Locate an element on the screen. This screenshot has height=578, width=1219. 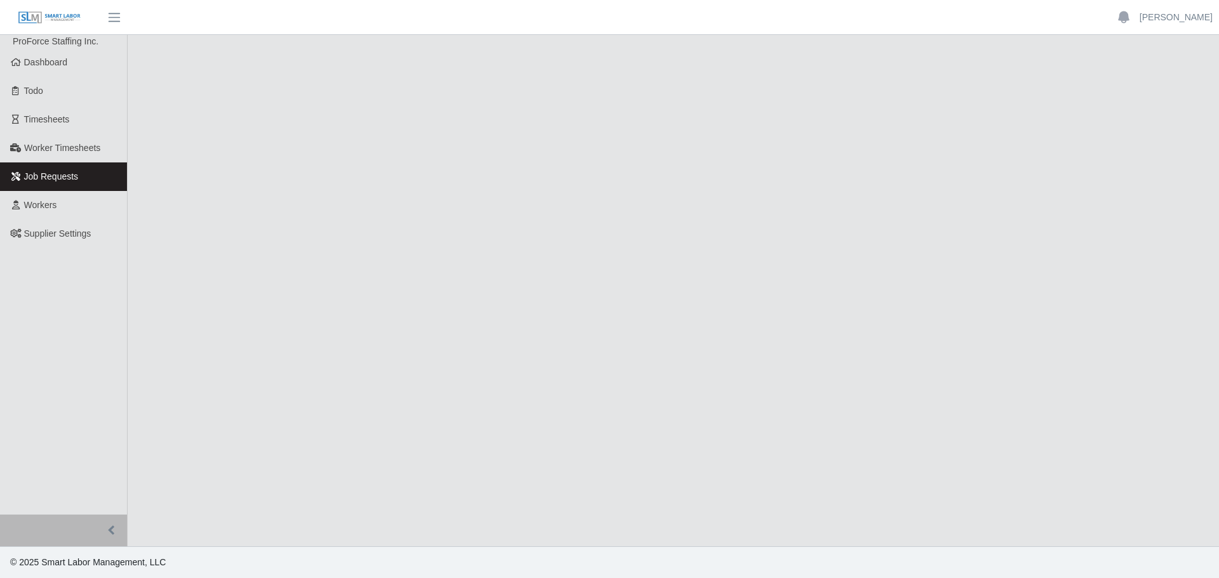
img: SLM Logo is located at coordinates (50, 18).